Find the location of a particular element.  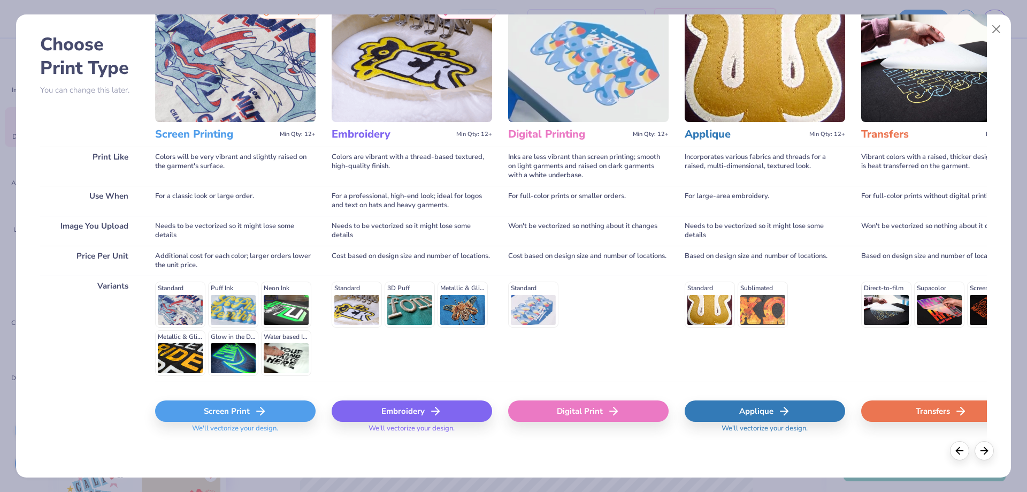

div: Transfers is located at coordinates (941, 411).